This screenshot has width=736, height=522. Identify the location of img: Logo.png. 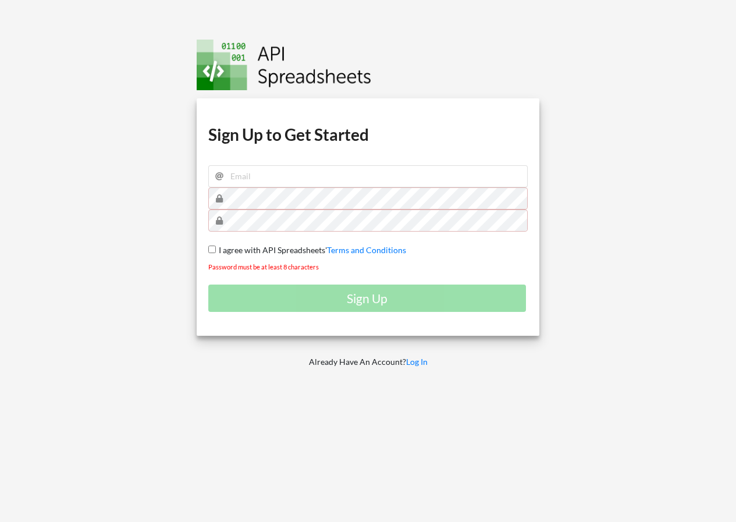
(284, 65).